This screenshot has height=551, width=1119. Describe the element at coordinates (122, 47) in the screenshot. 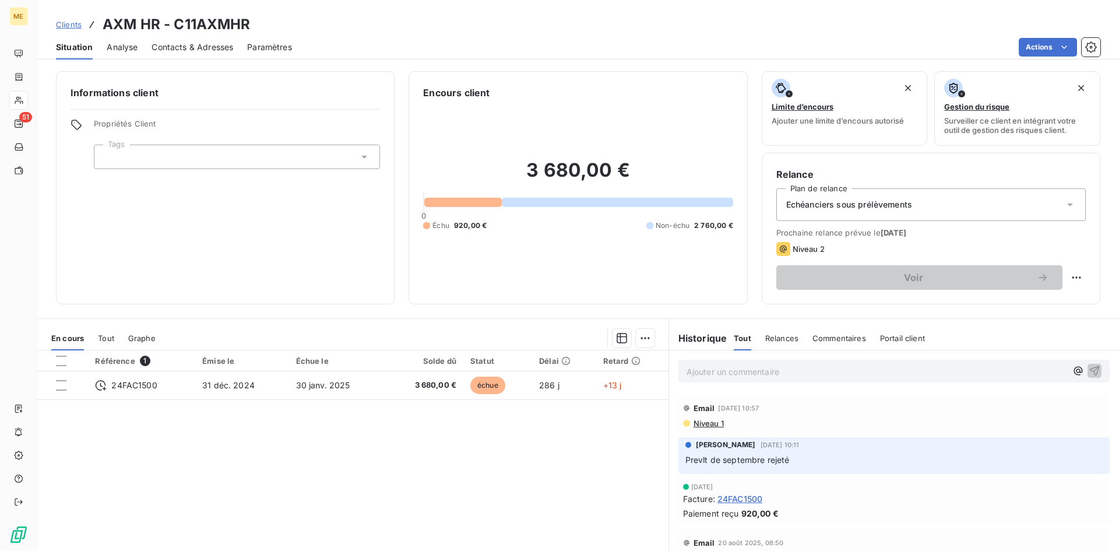

I see `span: Analyse` at that location.